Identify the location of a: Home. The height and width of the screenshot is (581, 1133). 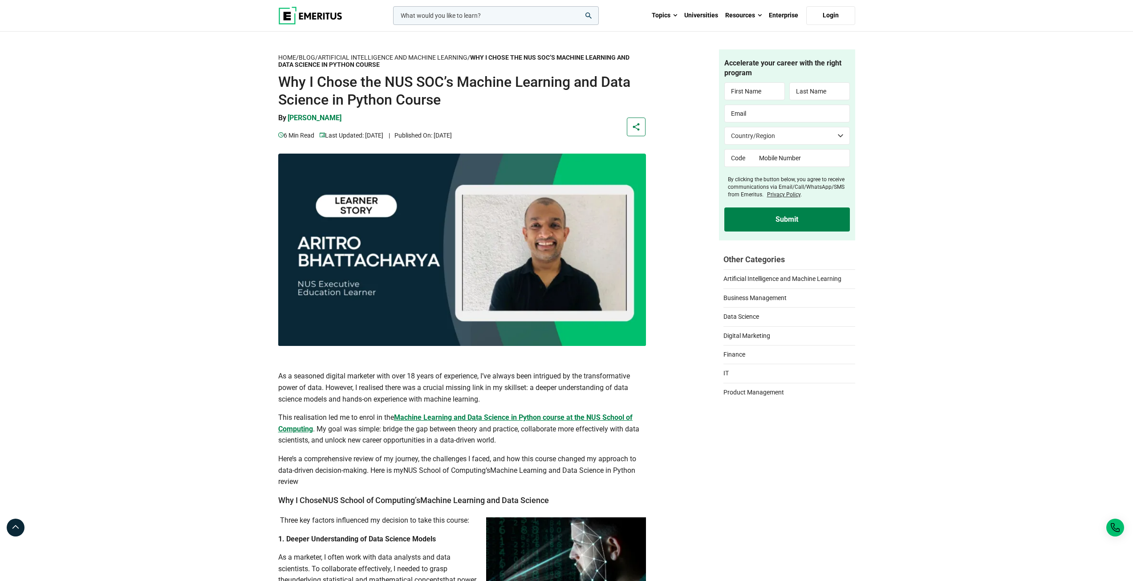
(287, 57).